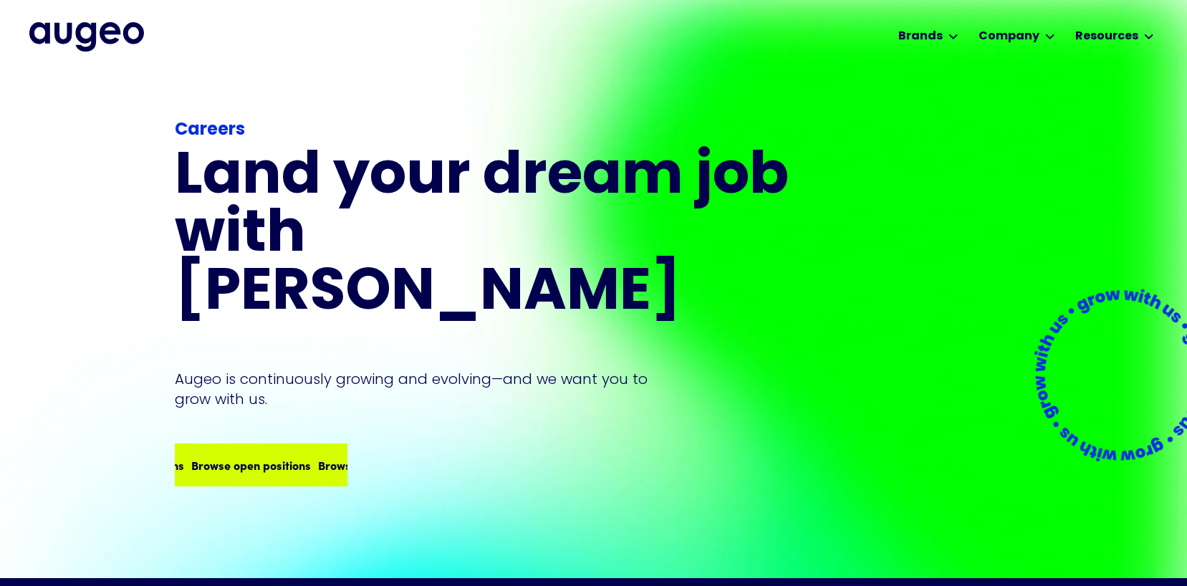  I want to click on img: Augeo's full logo in midnight blue., so click(87, 37).